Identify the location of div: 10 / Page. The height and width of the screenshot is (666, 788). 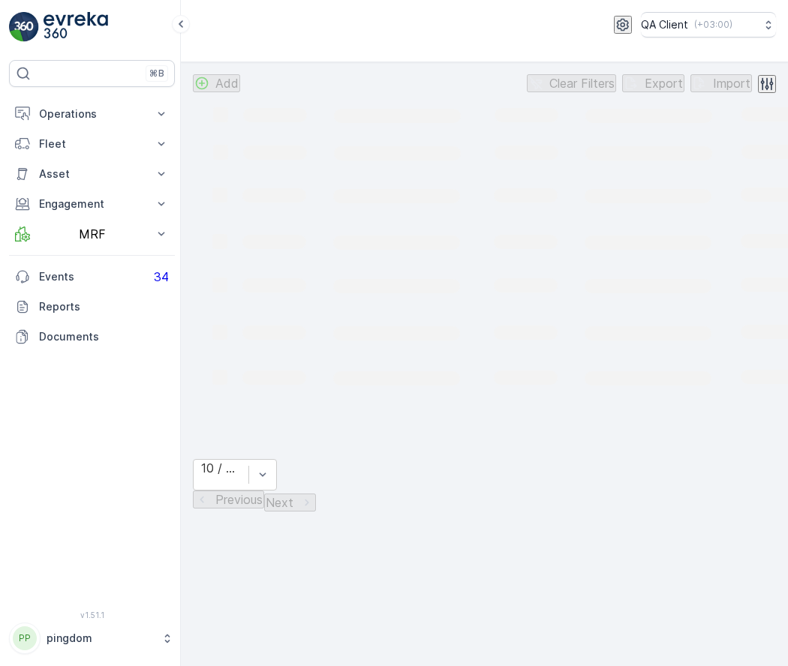
(221, 468).